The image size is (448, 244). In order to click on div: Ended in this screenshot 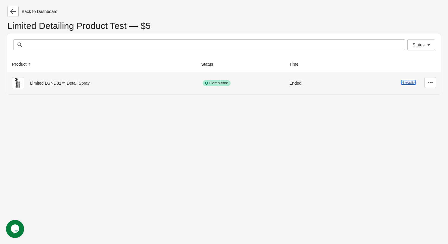, I will do `click(311, 83)`.